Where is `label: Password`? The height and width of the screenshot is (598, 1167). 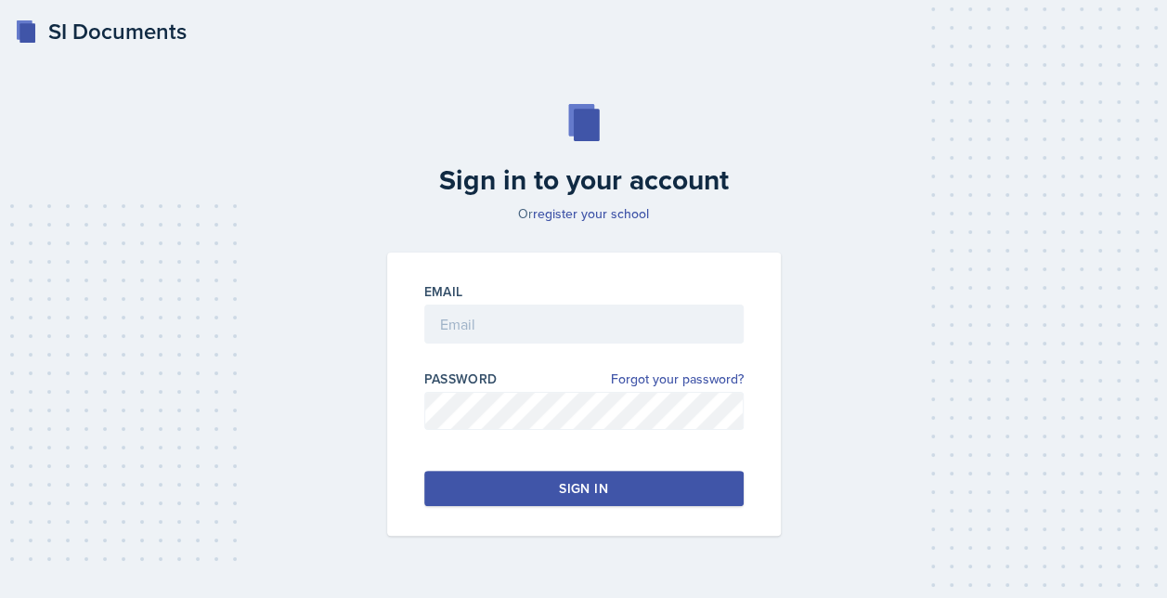
label: Password is located at coordinates (461, 379).